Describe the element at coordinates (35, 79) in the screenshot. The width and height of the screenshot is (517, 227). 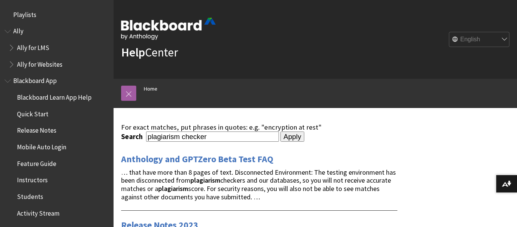
I see `span: Blackboard App` at that location.